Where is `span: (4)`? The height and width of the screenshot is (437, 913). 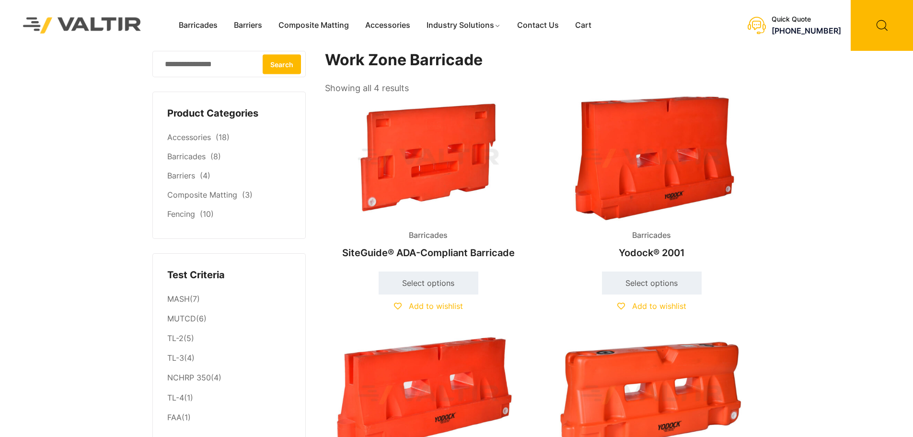 span: (4) is located at coordinates (205, 175).